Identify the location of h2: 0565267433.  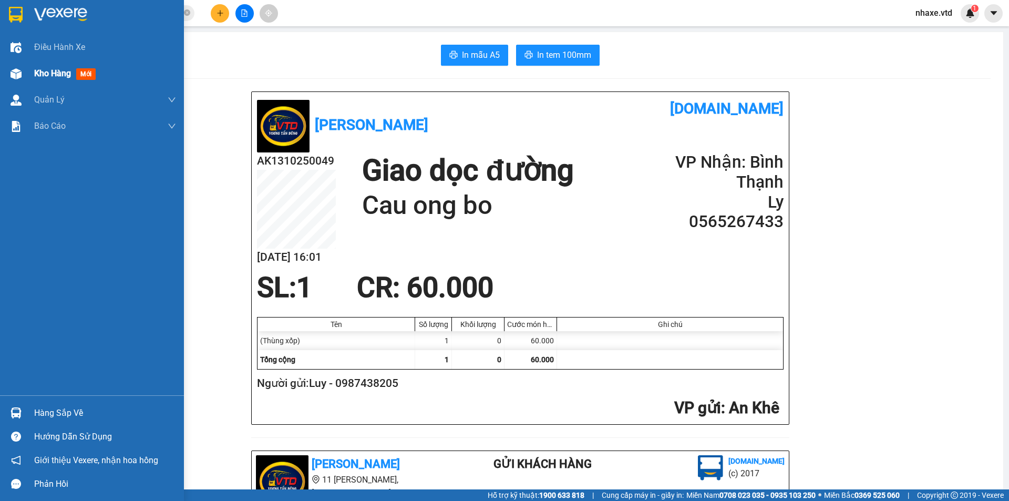
(720, 222).